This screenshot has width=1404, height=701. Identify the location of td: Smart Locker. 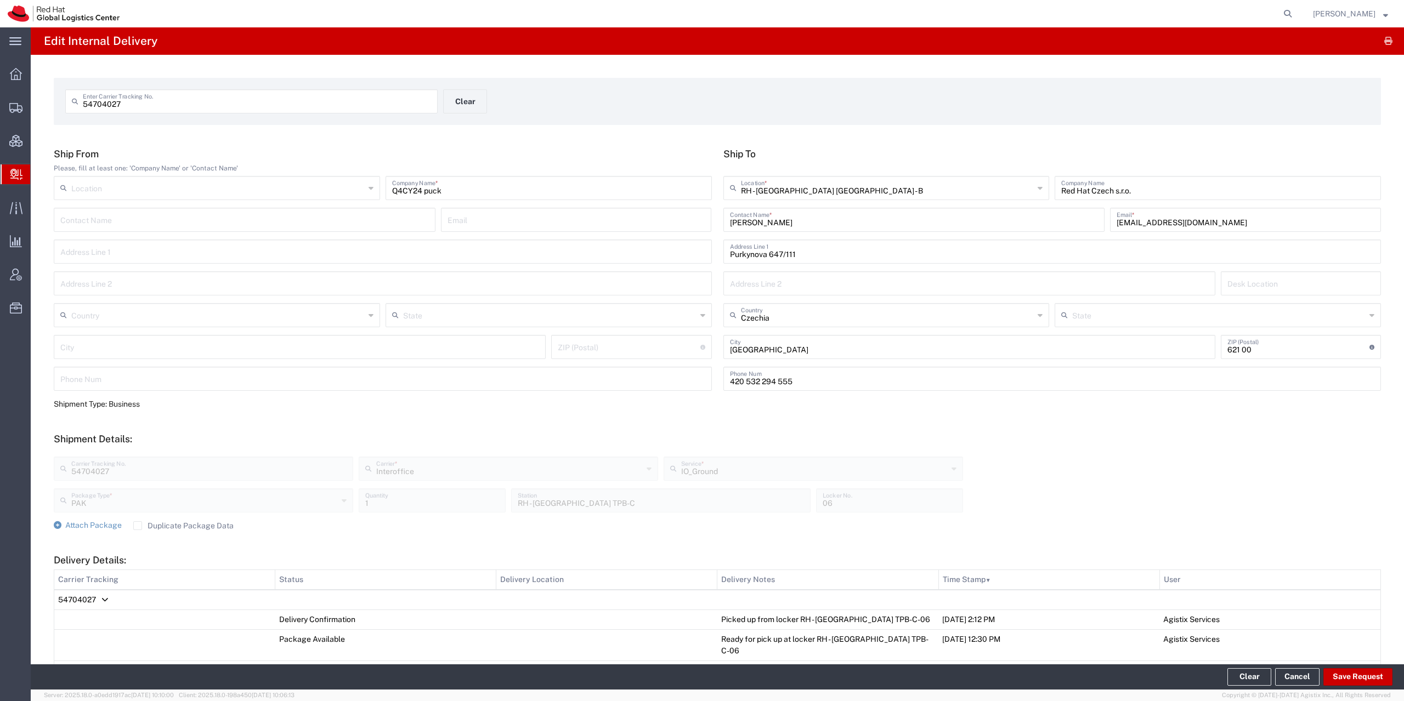
(1270, 671).